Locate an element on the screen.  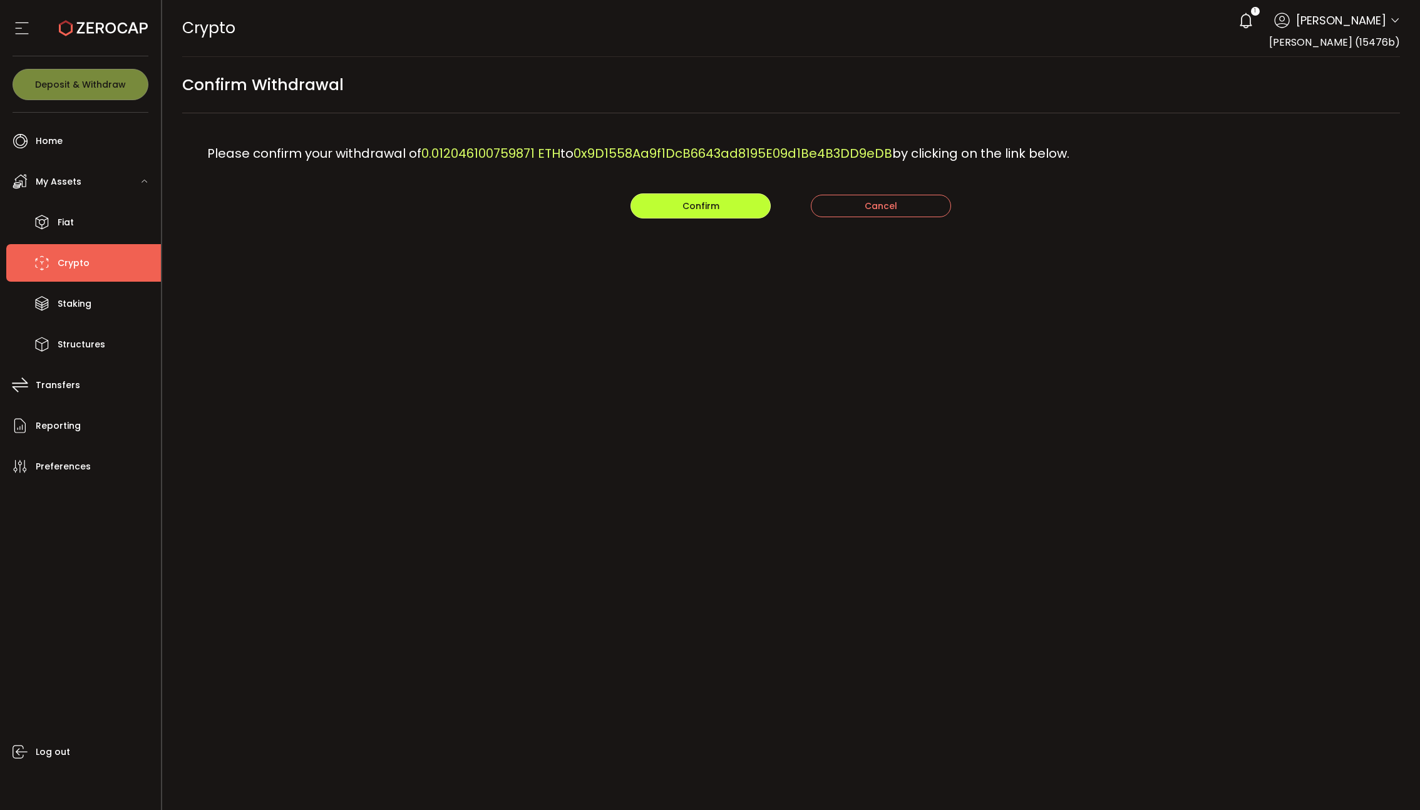
span: Deposit & Withdraw is located at coordinates (80, 85).